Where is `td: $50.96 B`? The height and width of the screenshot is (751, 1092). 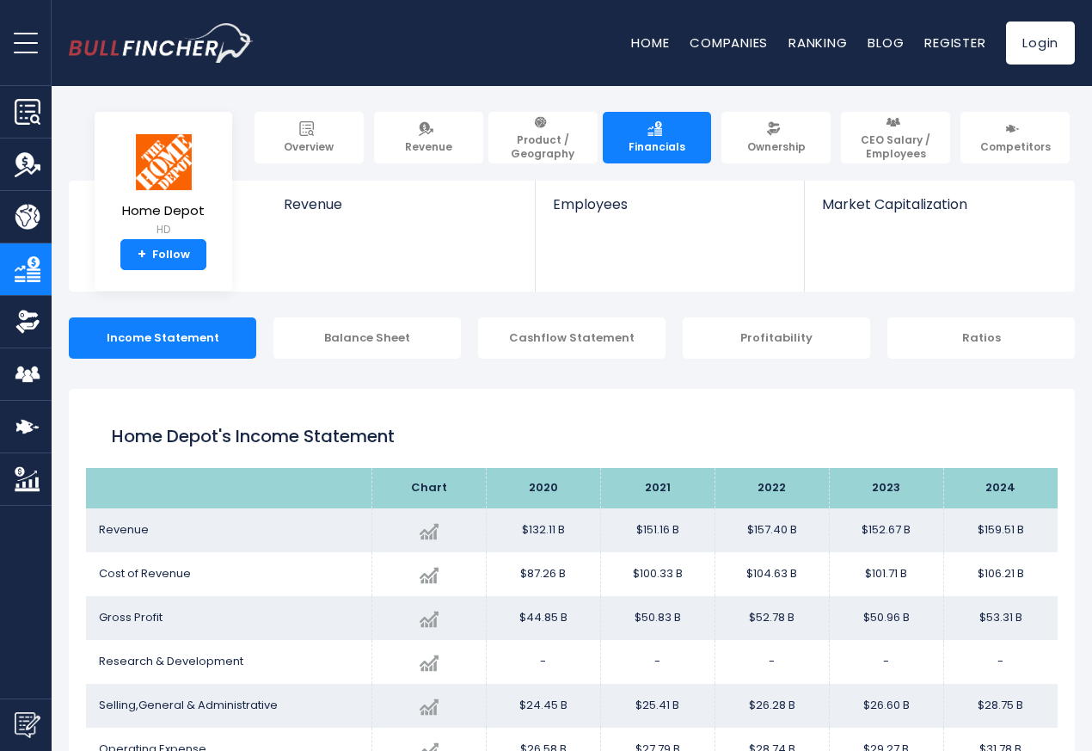
td: $50.96 B is located at coordinates (885, 617).